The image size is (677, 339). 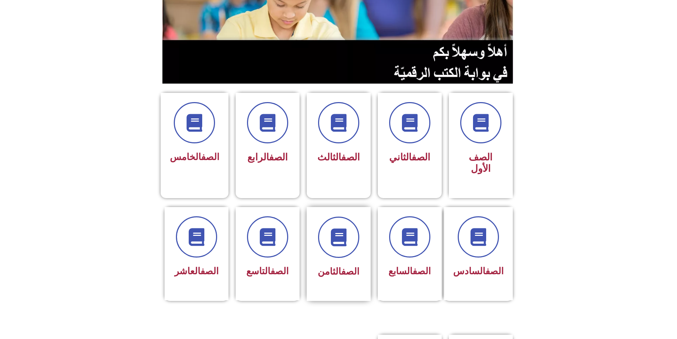 I want to click on span: السابع, so click(x=409, y=271).